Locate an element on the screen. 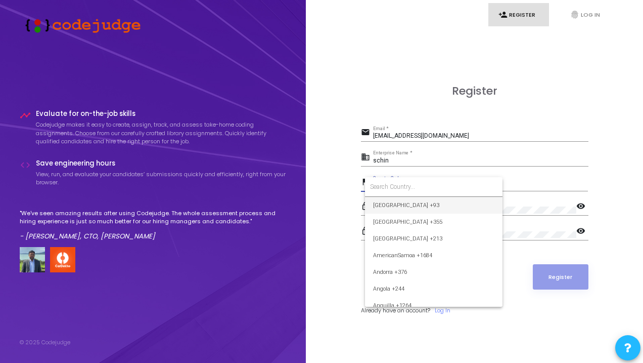 This screenshot has width=643, height=363. input: Search Country... is located at coordinates (434, 187).